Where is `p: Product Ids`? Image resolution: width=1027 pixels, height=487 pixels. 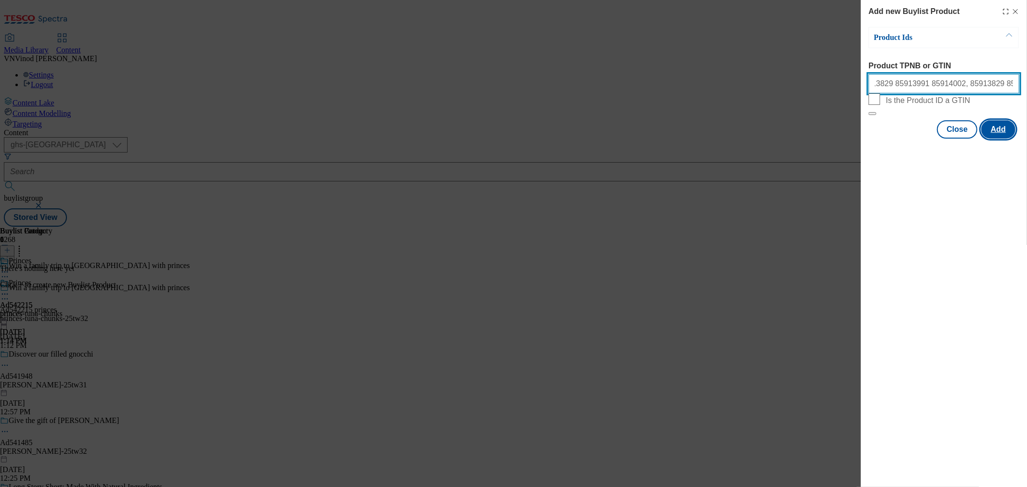
p: Product Ids is located at coordinates (924, 38).